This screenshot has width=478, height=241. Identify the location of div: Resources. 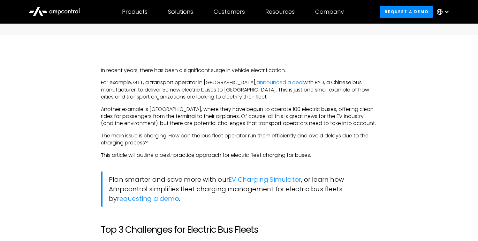
(280, 12).